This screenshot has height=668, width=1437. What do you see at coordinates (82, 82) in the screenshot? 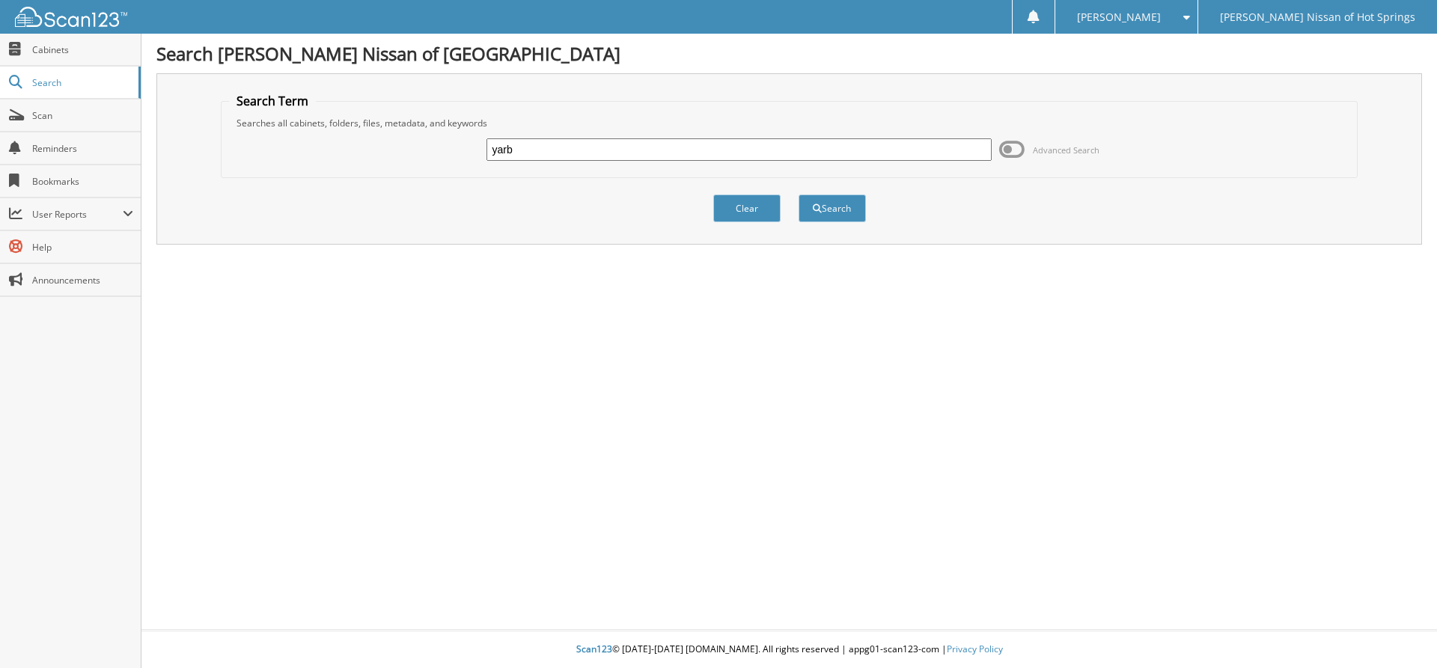
I see `span: Search` at bounding box center [82, 82].